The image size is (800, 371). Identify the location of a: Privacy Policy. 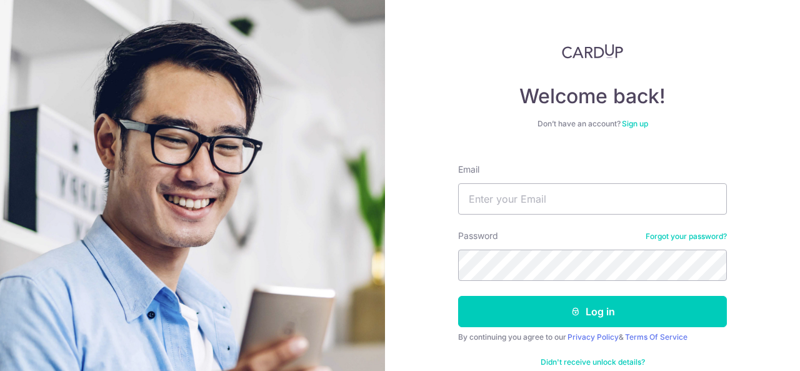
(593, 336).